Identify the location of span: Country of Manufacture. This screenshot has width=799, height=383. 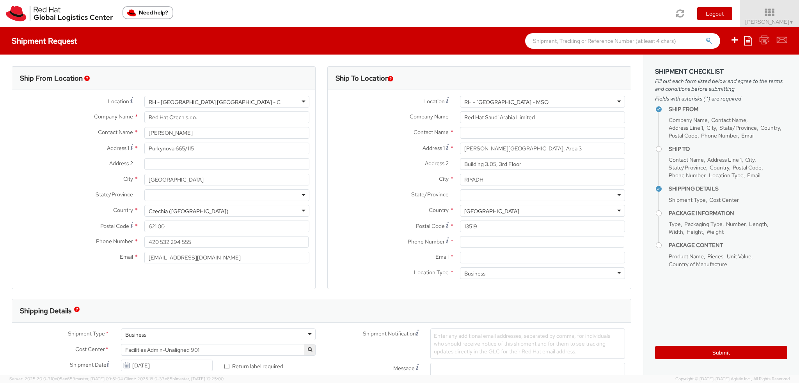
(698, 265).